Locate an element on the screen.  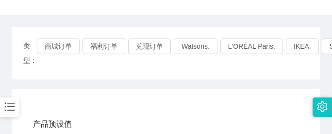
span: 产品预设值 is located at coordinates (52, 124).